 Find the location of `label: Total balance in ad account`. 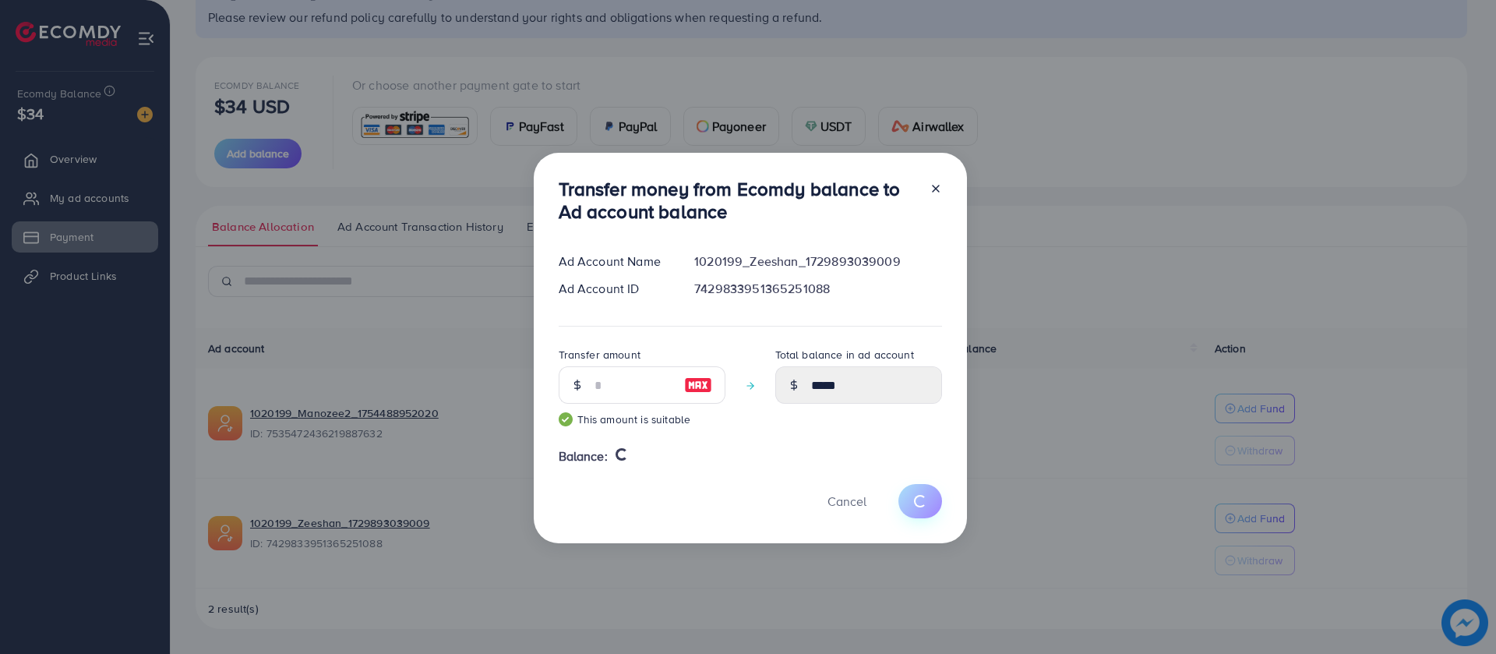

label: Total balance in ad account is located at coordinates (845, 354).